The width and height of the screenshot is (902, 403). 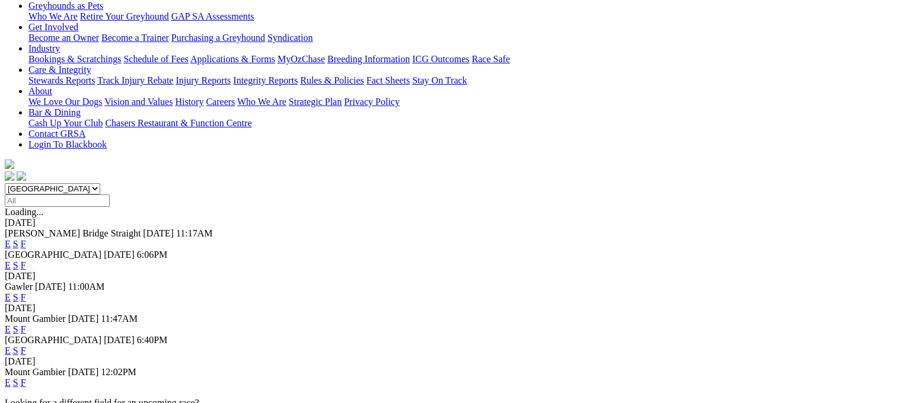 What do you see at coordinates (152, 340) in the screenshot?
I see `span: 6:40PM` at bounding box center [152, 340].